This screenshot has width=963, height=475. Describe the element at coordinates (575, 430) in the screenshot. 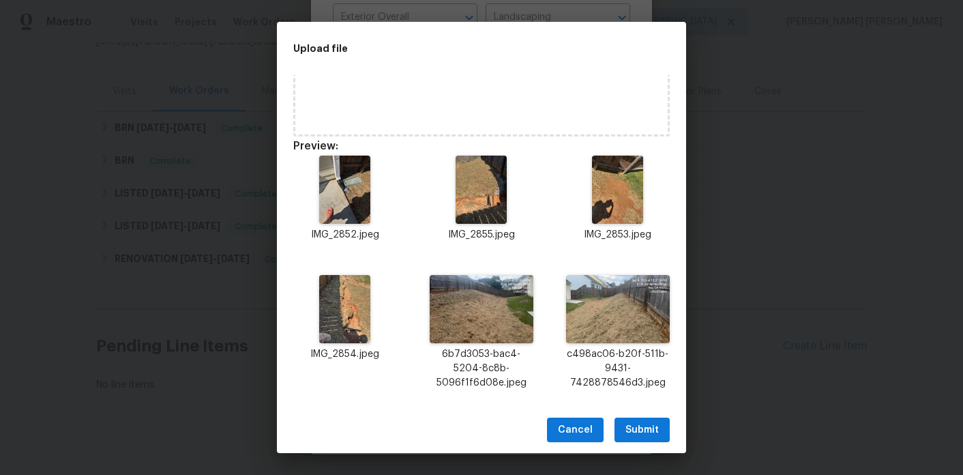

I see `span: Cancel` at that location.